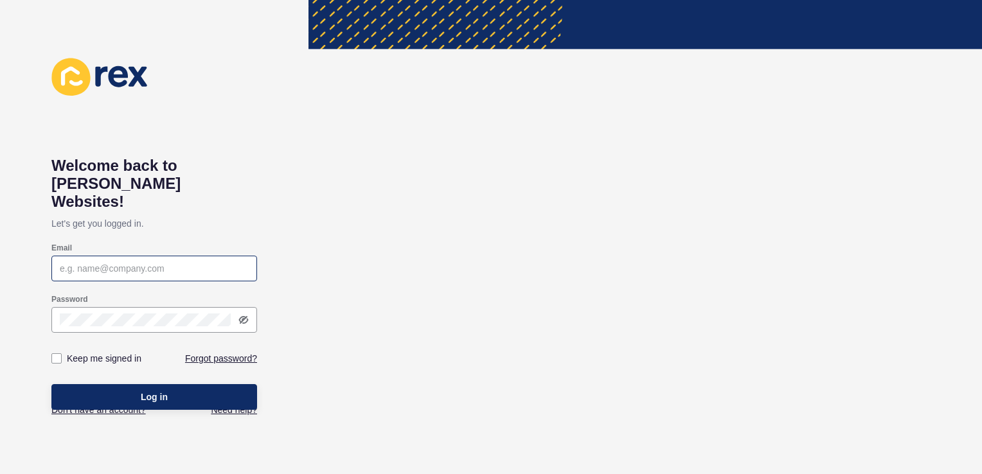 This screenshot has height=474, width=982. Describe the element at coordinates (154, 397) in the screenshot. I see `button: Log in` at that location.